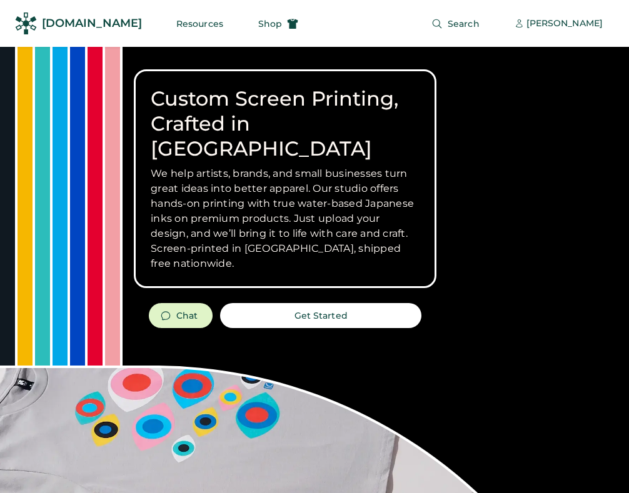 Image resolution: width=629 pixels, height=493 pixels. Describe the element at coordinates (463, 24) in the screenshot. I see `span: Search` at that location.